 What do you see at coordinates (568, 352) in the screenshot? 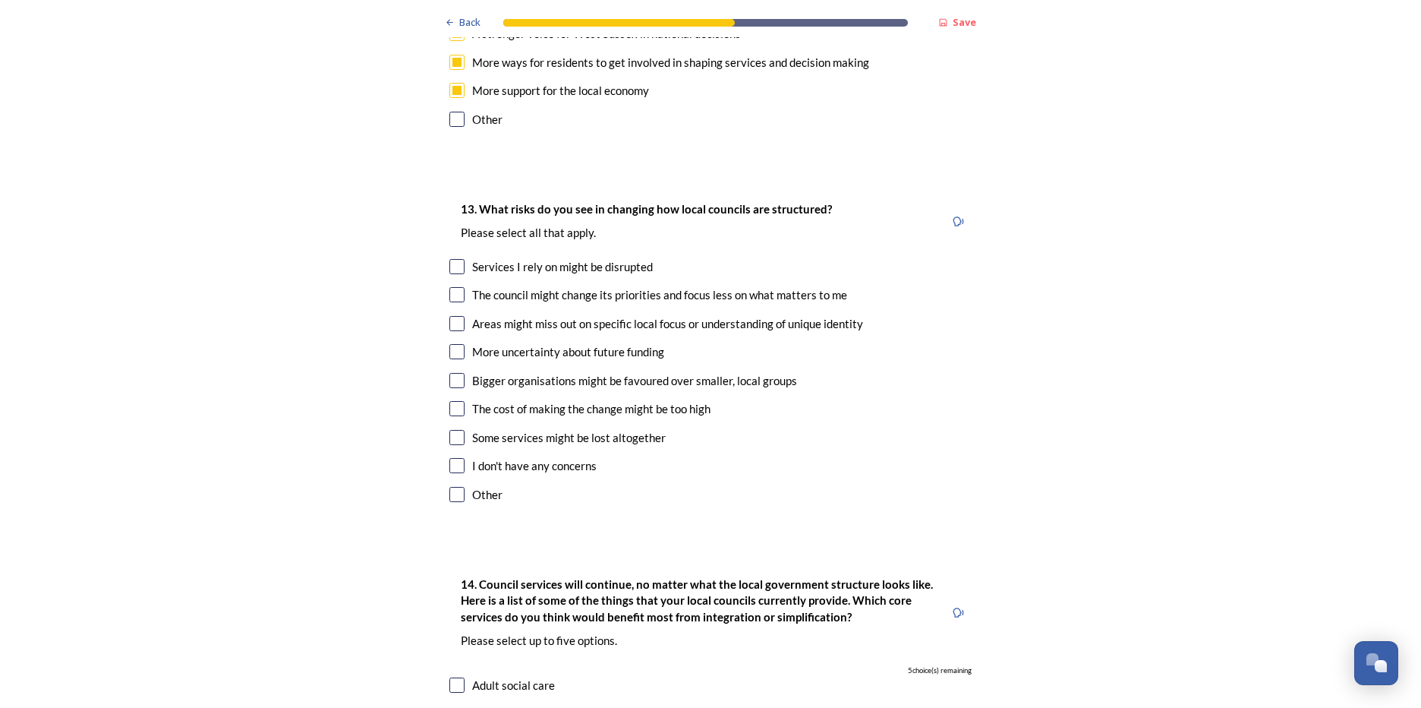
I see `div: More uncertainty about future funding` at bounding box center [568, 352].